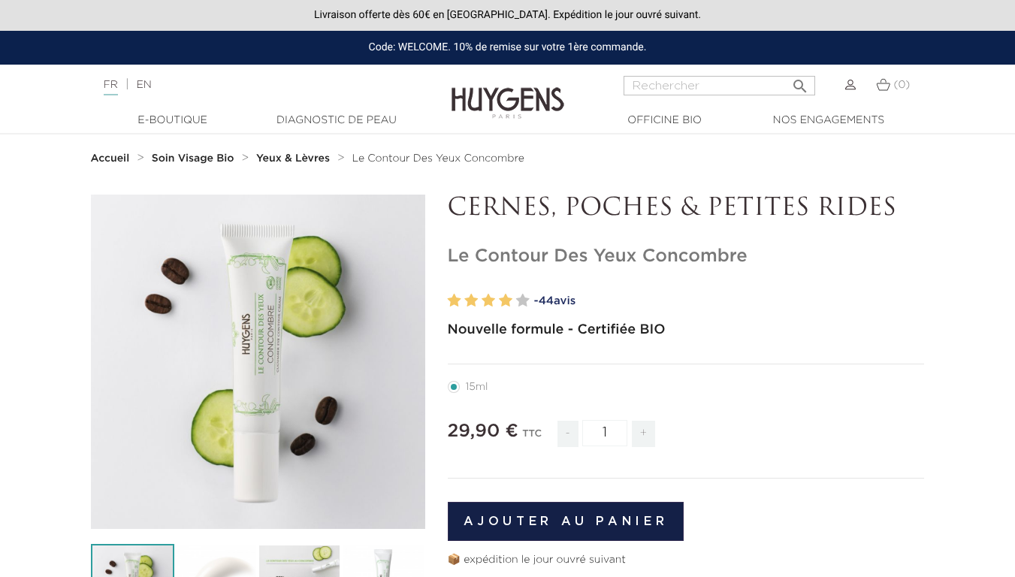  Describe the element at coordinates (293, 159) in the screenshot. I see `strong: Yeux & Lèvres` at that location.